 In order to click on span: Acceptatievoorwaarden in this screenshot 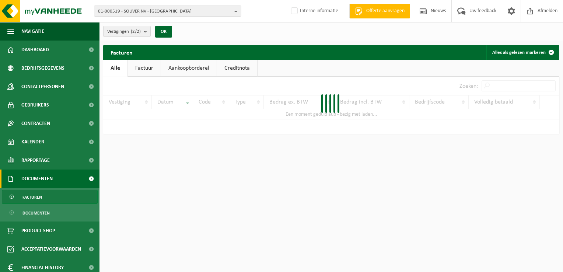, I will do `click(51, 249)`.